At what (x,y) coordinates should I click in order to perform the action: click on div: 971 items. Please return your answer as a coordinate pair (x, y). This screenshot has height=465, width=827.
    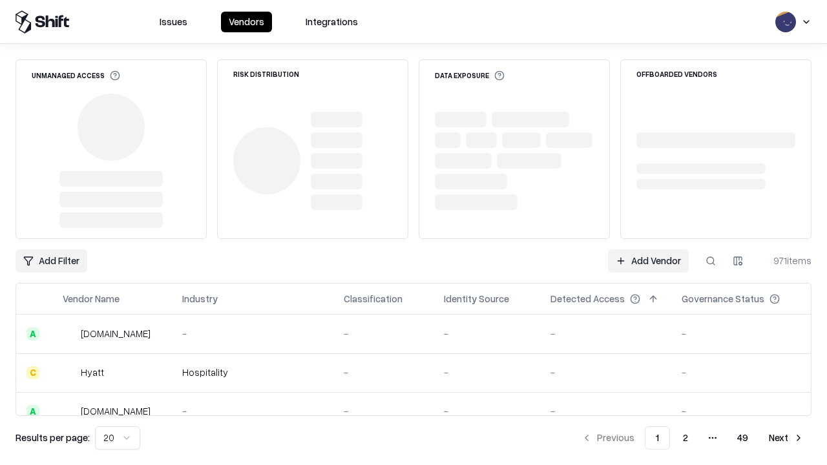
    Looking at the image, I should click on (786, 260).